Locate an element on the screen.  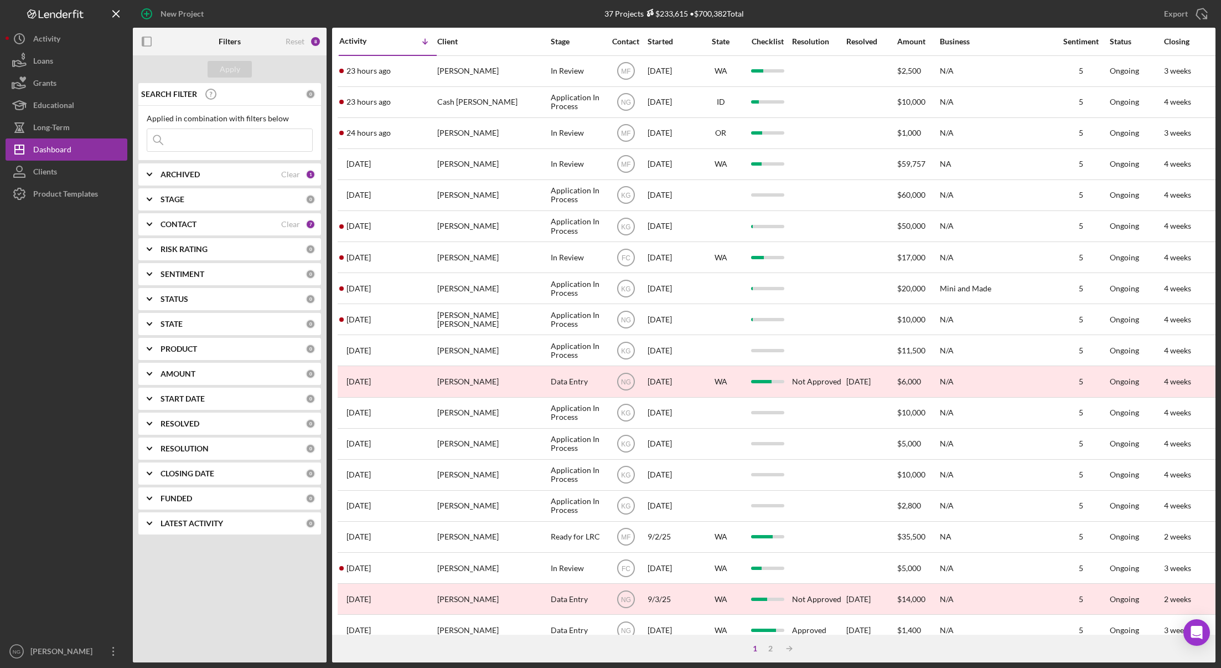
span: $17,000 is located at coordinates (911, 257).